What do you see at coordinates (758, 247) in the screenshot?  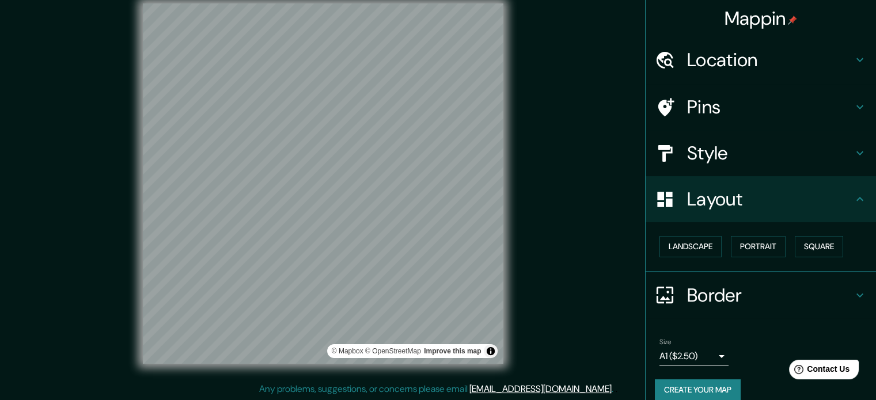 I see `button: Portrait` at bounding box center [758, 247].